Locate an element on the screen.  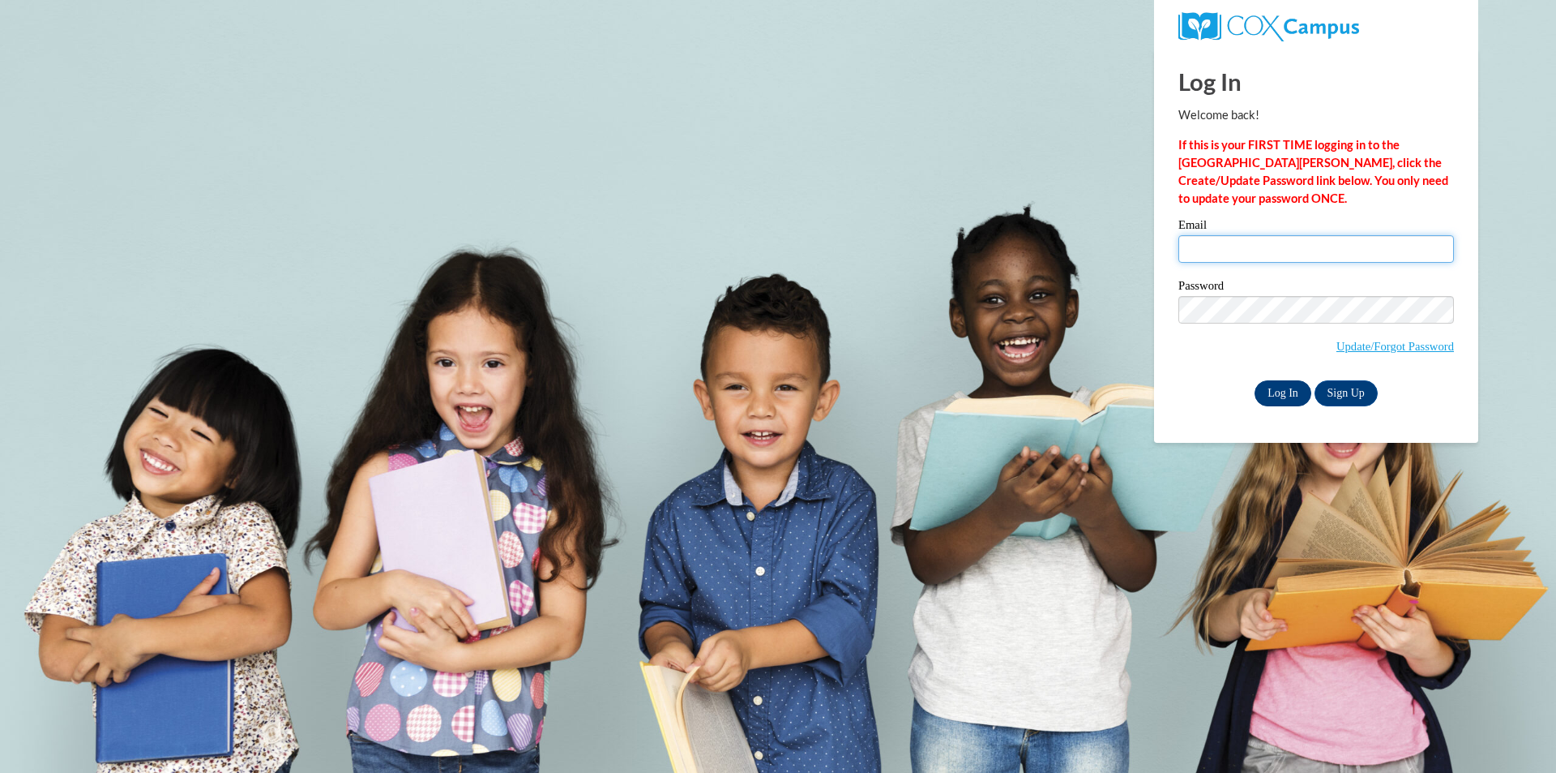
h1: Log In is located at coordinates (1317, 81).